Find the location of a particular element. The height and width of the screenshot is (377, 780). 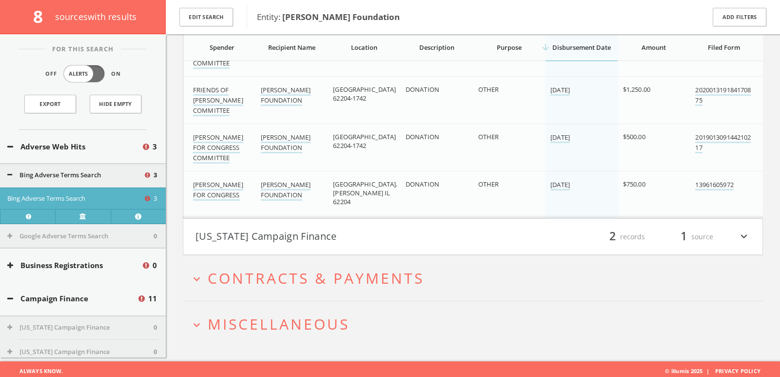

button: Adverse Web Hits is located at coordinates (74, 146).